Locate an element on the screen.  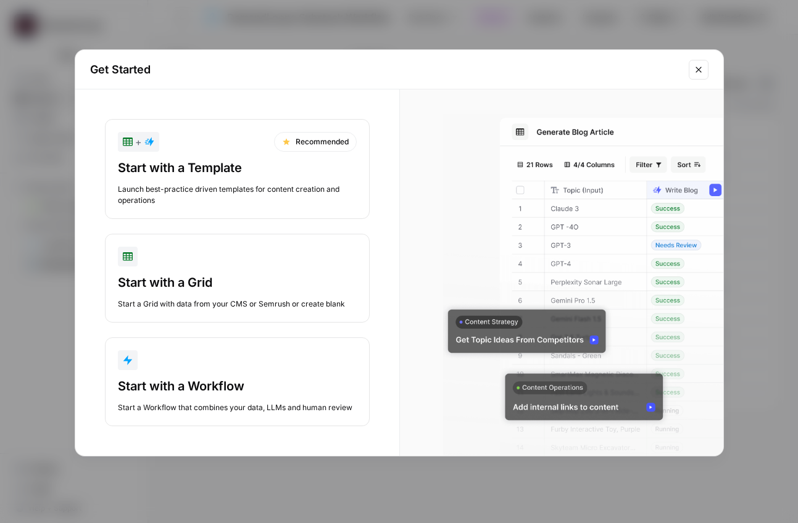
button: Start with a WorkflowStart a Workflow that combines your data, LLMs and human review is located at coordinates (237, 382).